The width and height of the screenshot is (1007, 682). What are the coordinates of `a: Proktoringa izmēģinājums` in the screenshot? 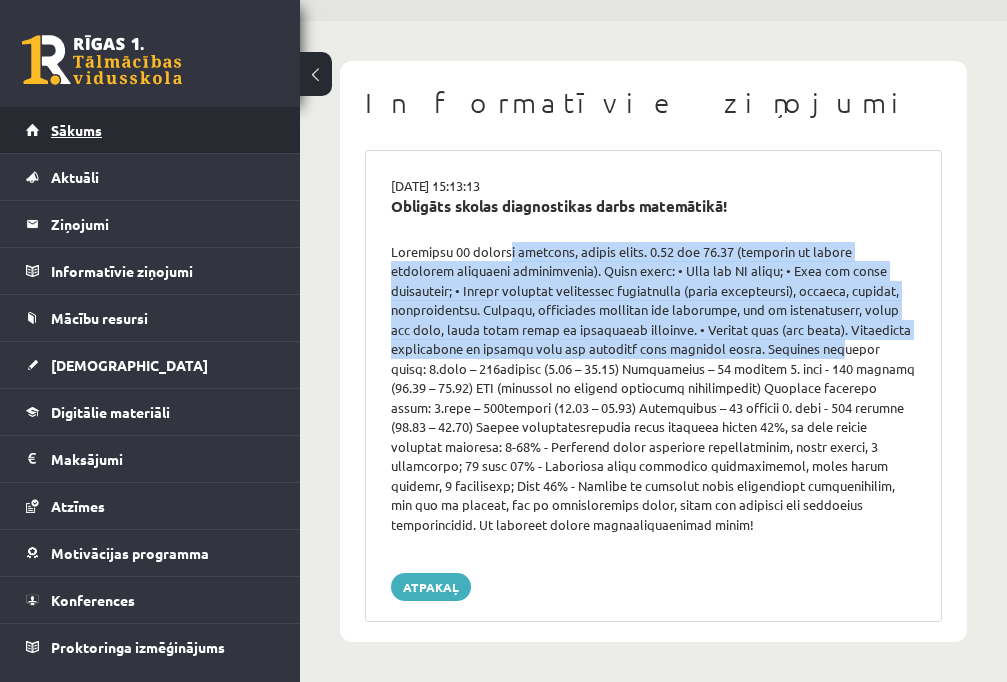 It's located at (150, 647).